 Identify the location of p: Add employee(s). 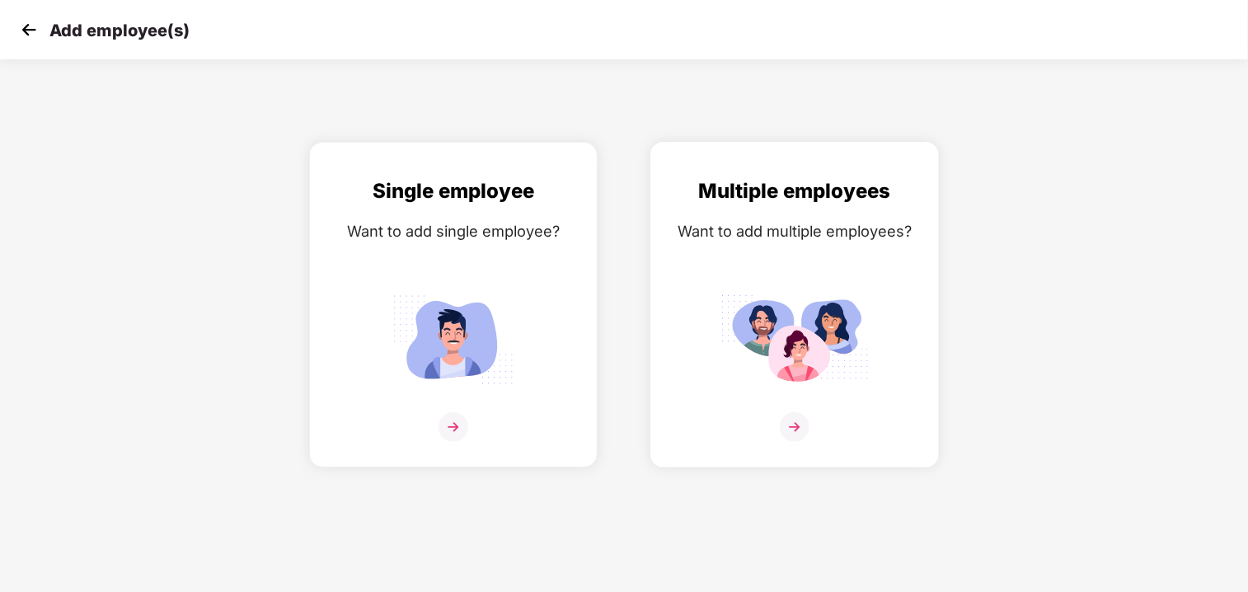
(120, 31).